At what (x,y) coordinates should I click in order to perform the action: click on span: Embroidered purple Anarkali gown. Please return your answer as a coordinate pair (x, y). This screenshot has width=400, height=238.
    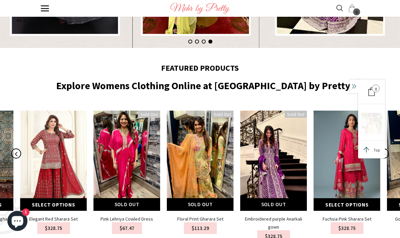
    Looking at the image, I should click on (274, 223).